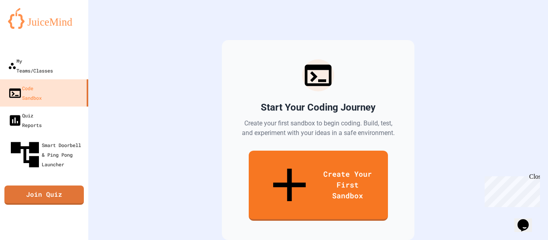 The height and width of the screenshot is (240, 548). Describe the element at coordinates (318, 107) in the screenshot. I see `h2: Start Your Coding Journey` at that location.